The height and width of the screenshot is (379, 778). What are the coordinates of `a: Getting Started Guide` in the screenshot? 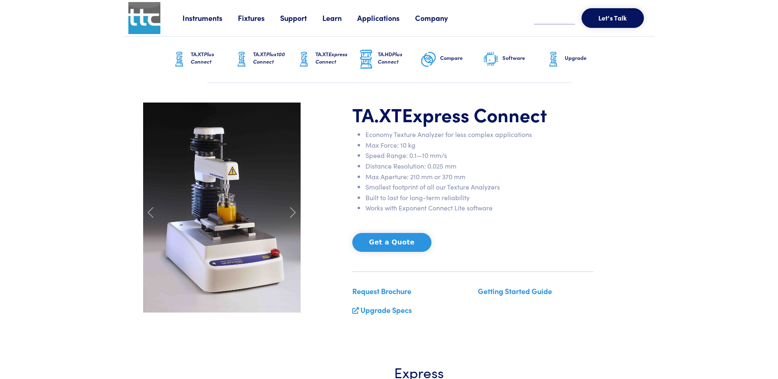 It's located at (514, 291).